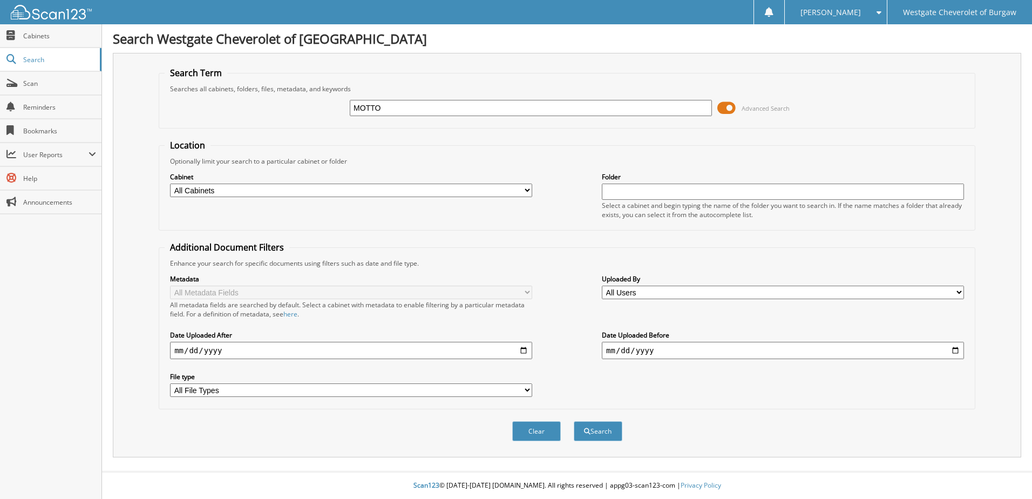 The image size is (1032, 499). Describe the element at coordinates (59, 36) in the screenshot. I see `span: Cabinets` at that location.